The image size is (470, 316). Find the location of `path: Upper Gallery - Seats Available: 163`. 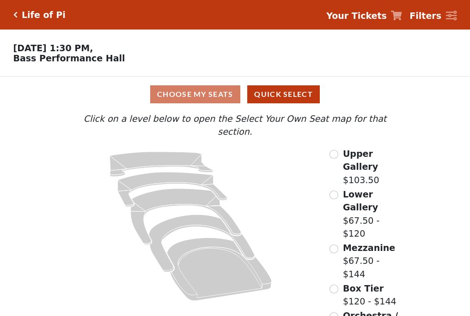

path: Upper Gallery - Seats Available: 163 is located at coordinates (162, 164).